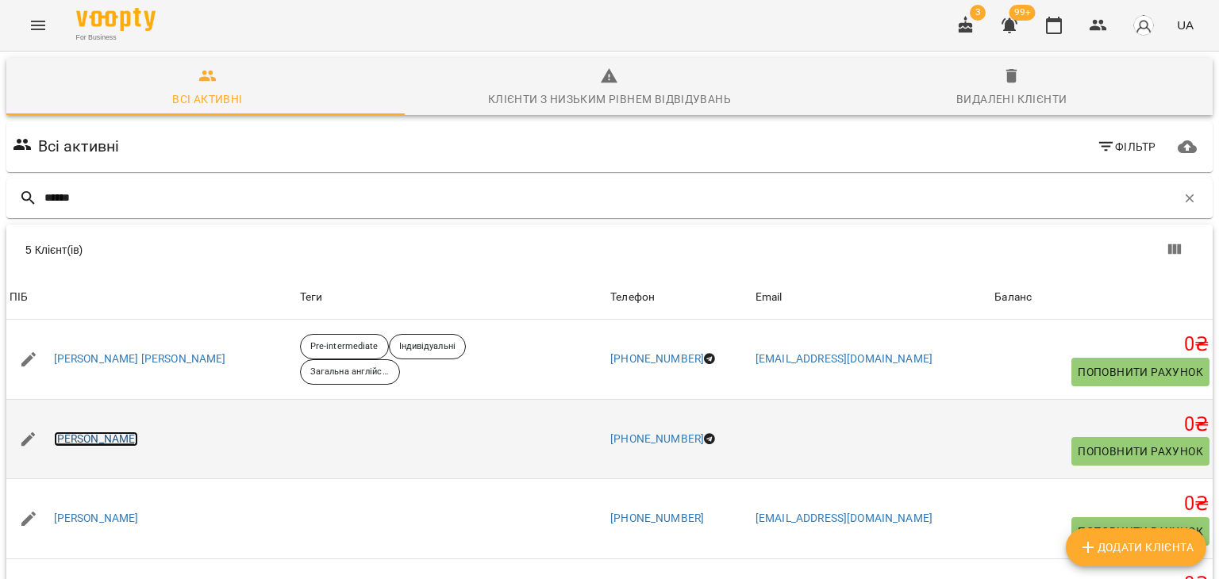 Image resolution: width=1219 pixels, height=579 pixels. I want to click on div: Теги, so click(451, 298).